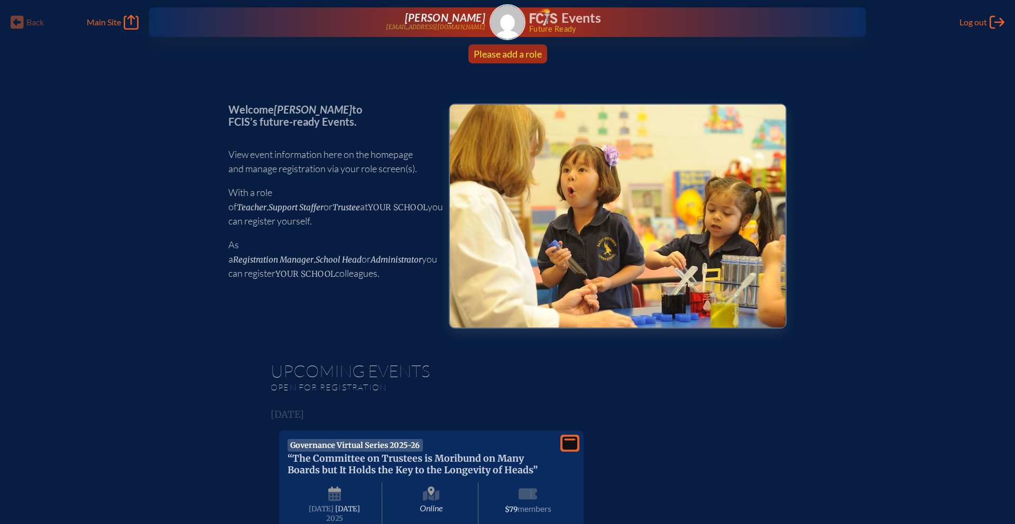  Describe the element at coordinates (113, 22) in the screenshot. I see `a: Main Site` at that location.